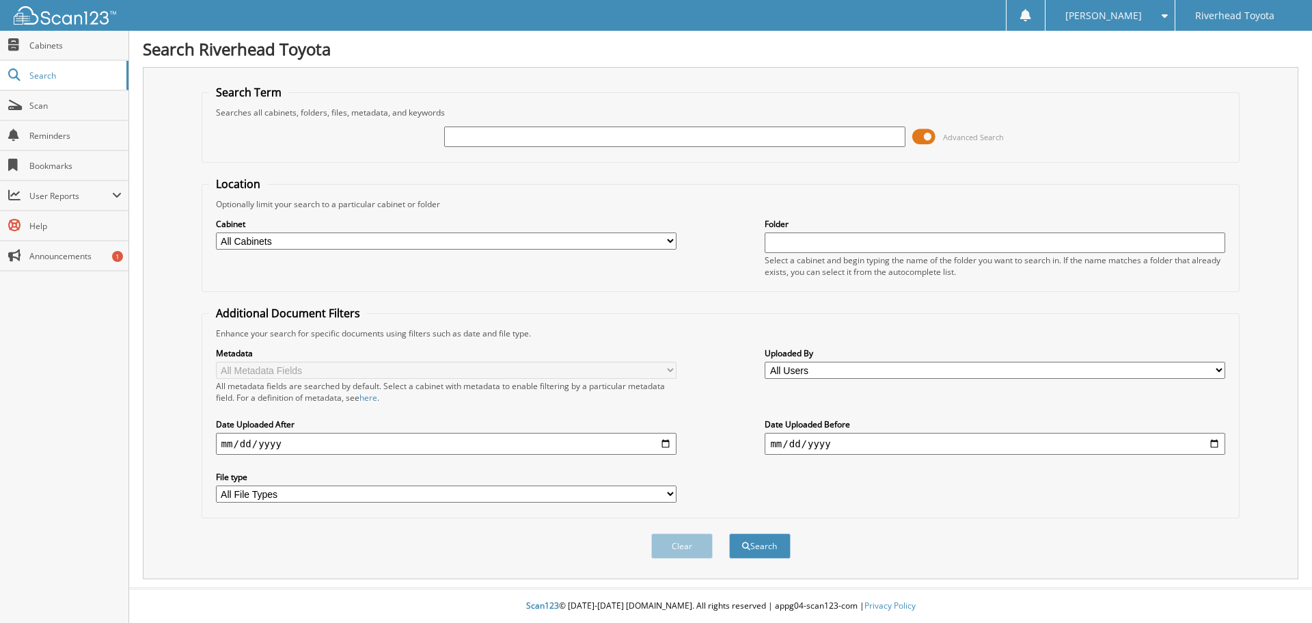  I want to click on span: Search, so click(74, 75).